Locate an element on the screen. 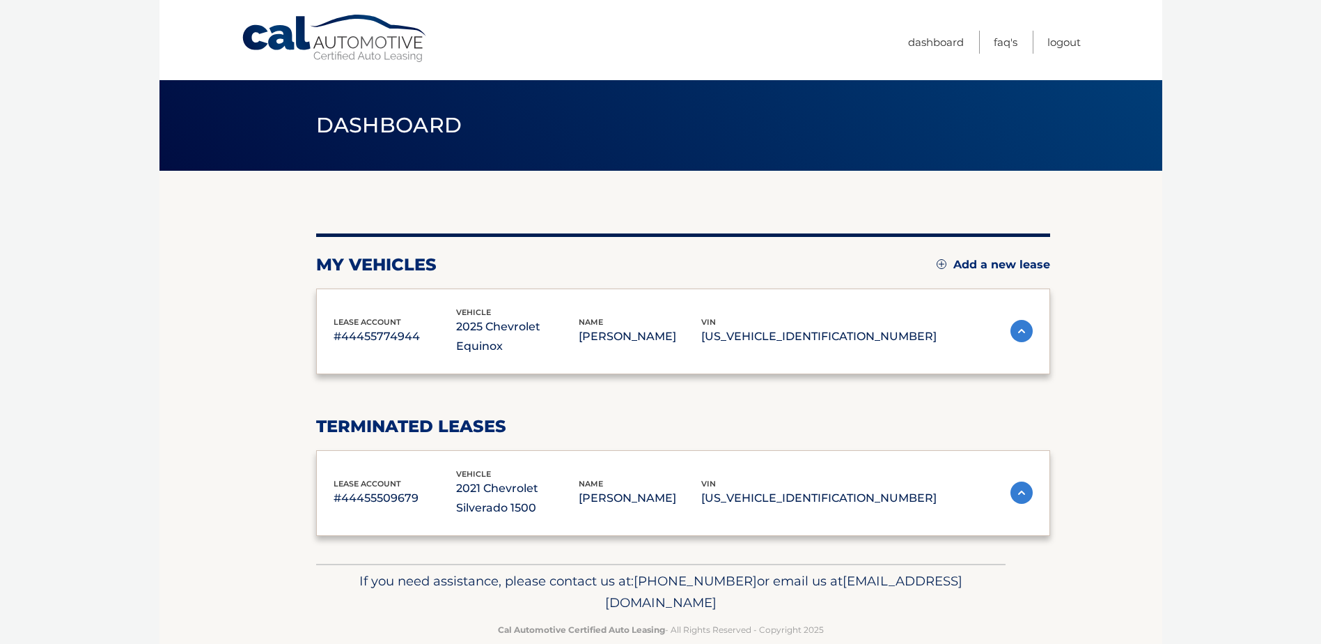 Image resolution: width=1321 pixels, height=644 pixels. p: - All Rights Reserved - Copyright 2025 is located at coordinates (661, 629).